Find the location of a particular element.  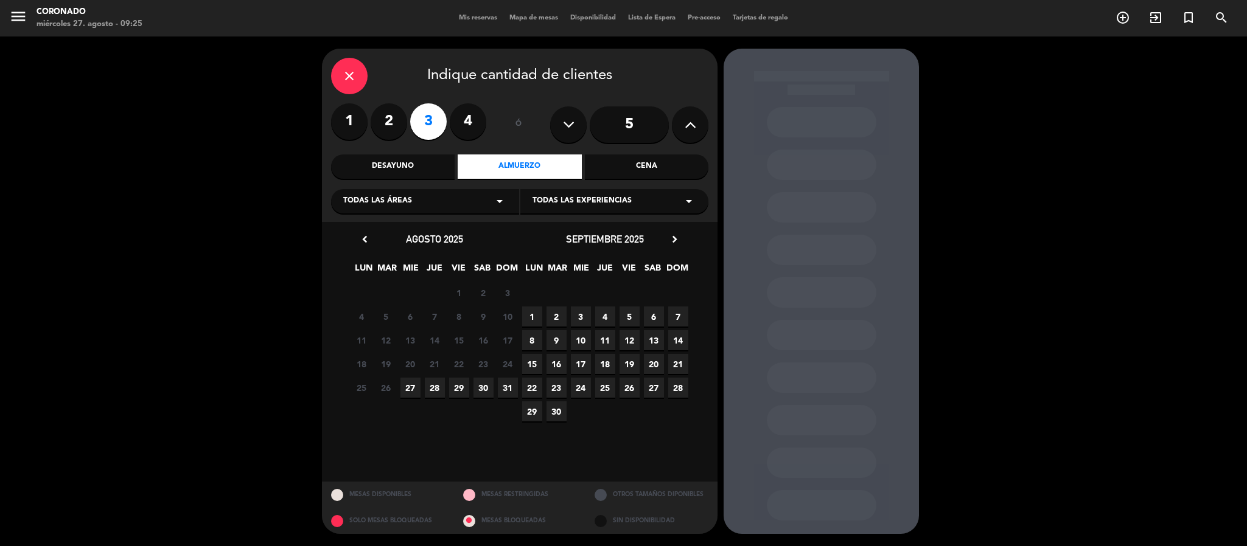

span: Todas las experiencias is located at coordinates (582, 201).